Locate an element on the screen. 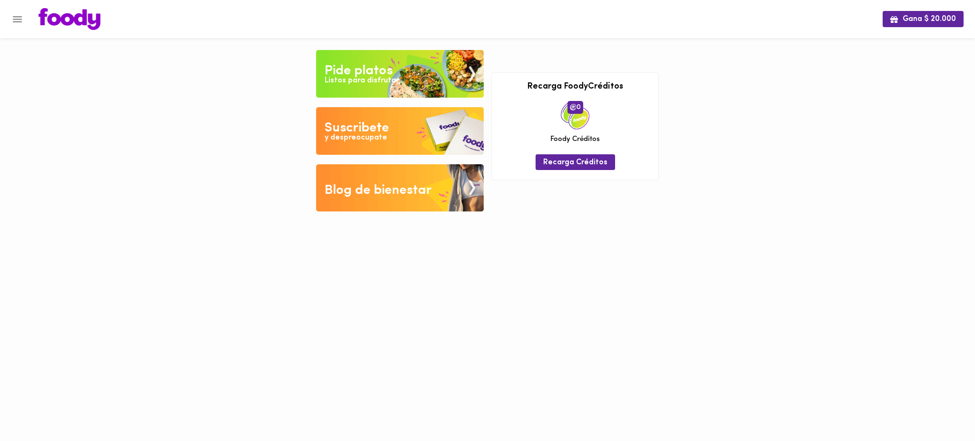 Image resolution: width=975 pixels, height=441 pixels. div: Blog de bienestar is located at coordinates (378, 190).